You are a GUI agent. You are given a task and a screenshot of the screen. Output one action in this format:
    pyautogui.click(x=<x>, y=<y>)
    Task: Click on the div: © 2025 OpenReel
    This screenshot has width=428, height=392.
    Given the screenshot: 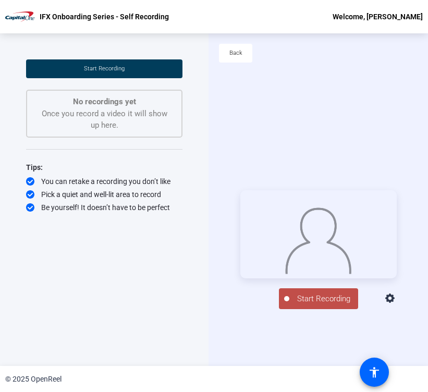 What is the action you would take?
    pyautogui.click(x=33, y=379)
    